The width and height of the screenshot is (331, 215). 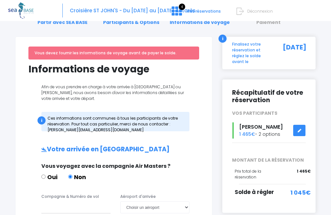 What do you see at coordinates (182, 7) in the screenshot?
I see `span: 4` at bounding box center [182, 7].